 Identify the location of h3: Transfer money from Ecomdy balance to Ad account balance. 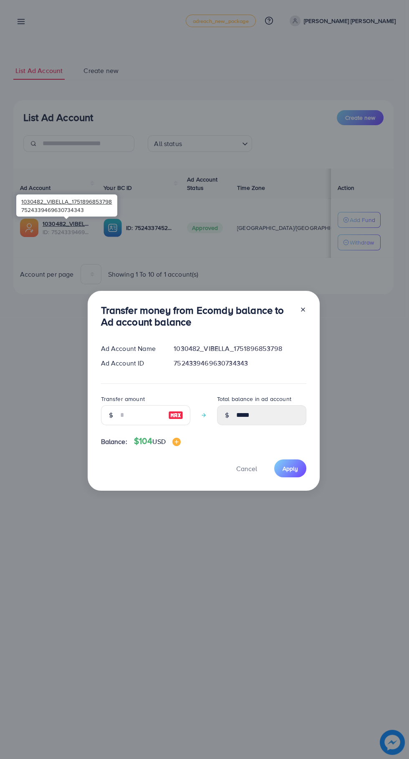
(197, 316).